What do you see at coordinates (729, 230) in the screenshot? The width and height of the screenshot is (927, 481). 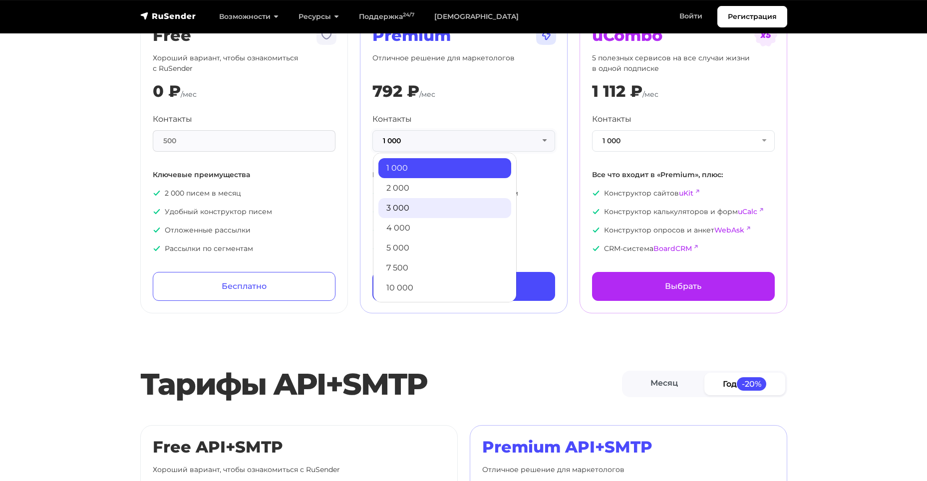 I see `a: WebAsk` at bounding box center [729, 230].